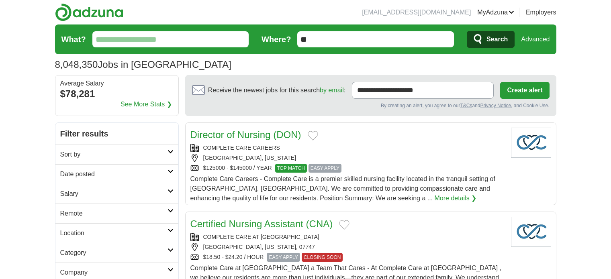  What do you see at coordinates (117, 233) in the screenshot?
I see `a: Location` at bounding box center [117, 233].